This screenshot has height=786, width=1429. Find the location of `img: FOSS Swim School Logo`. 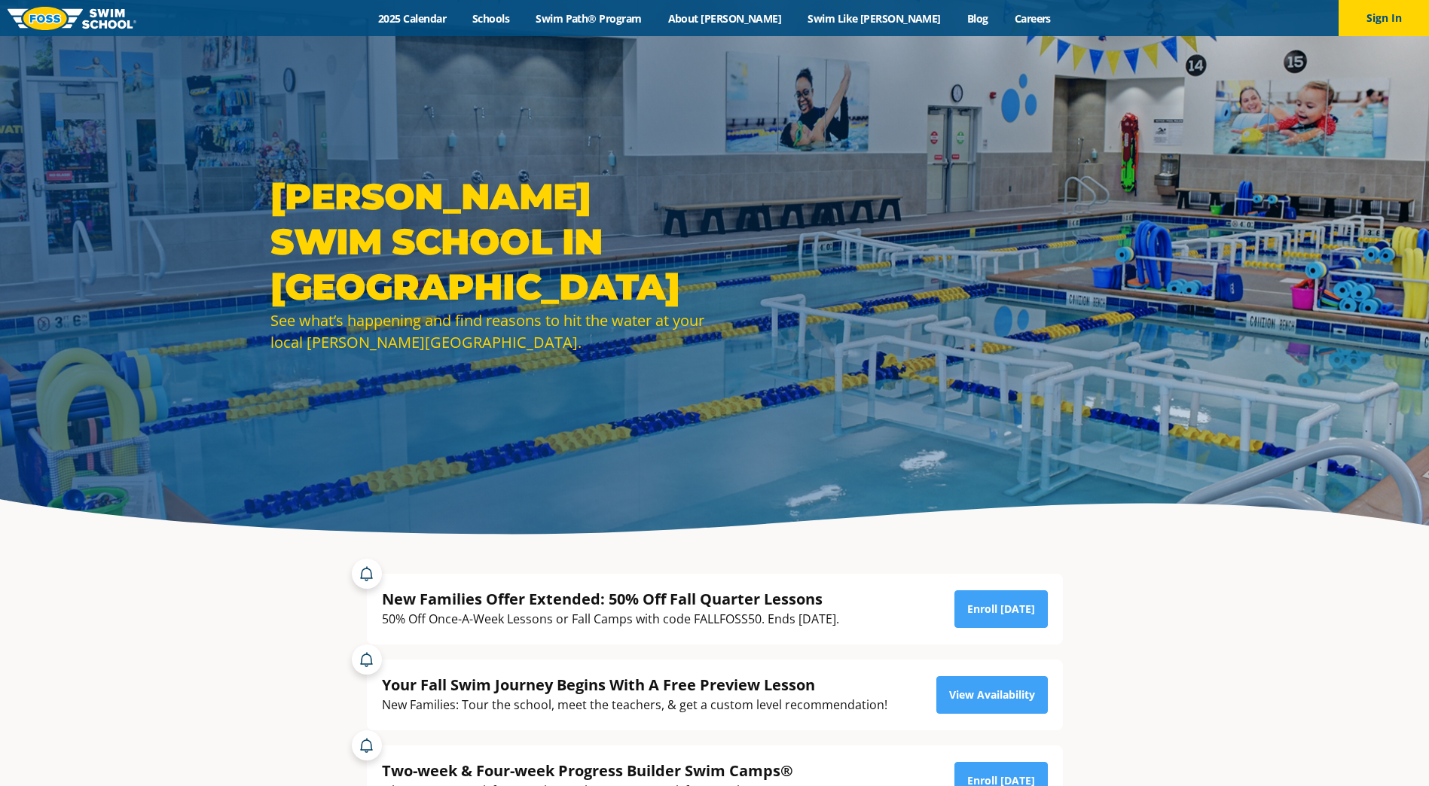

img: FOSS Swim School Logo is located at coordinates (72, 18).